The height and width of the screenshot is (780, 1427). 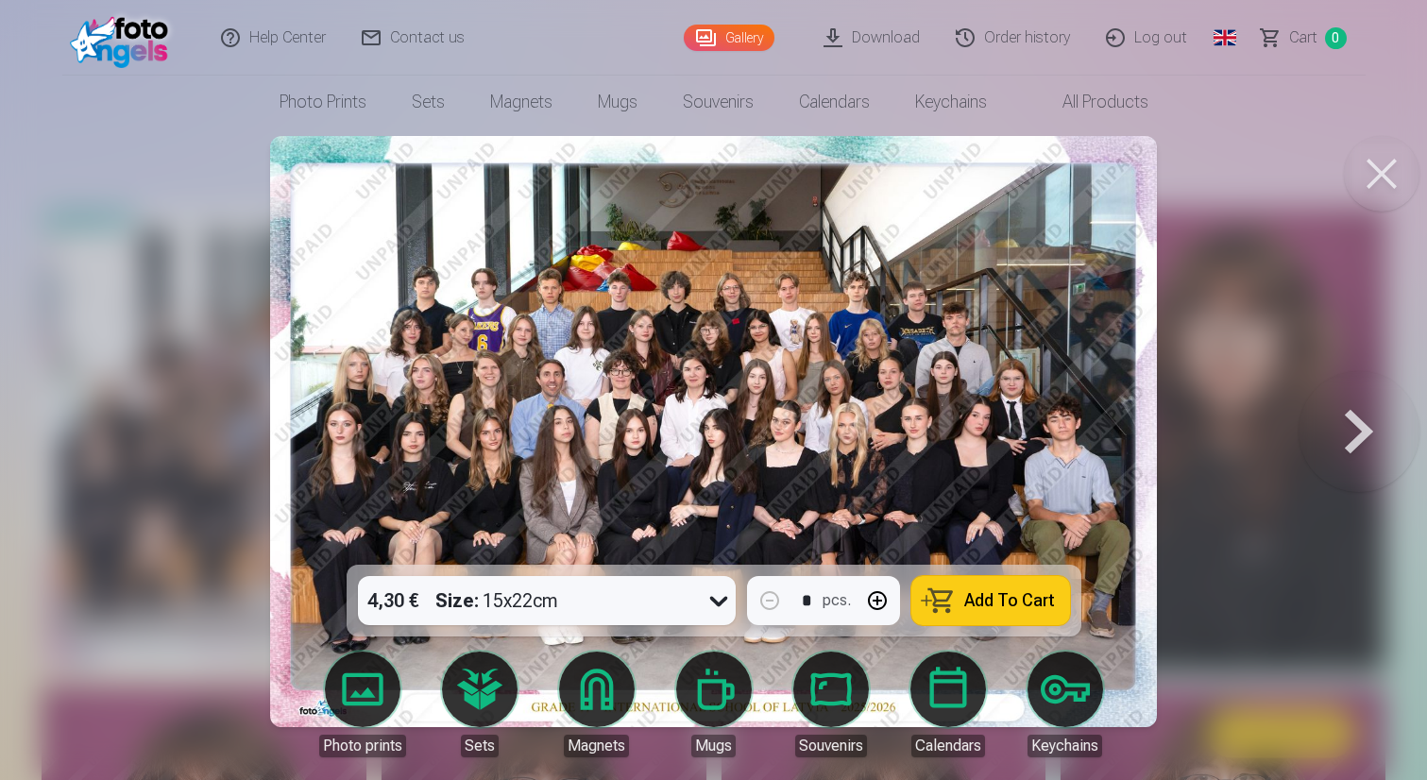 I want to click on div: 15x22cm, so click(x=497, y=601).